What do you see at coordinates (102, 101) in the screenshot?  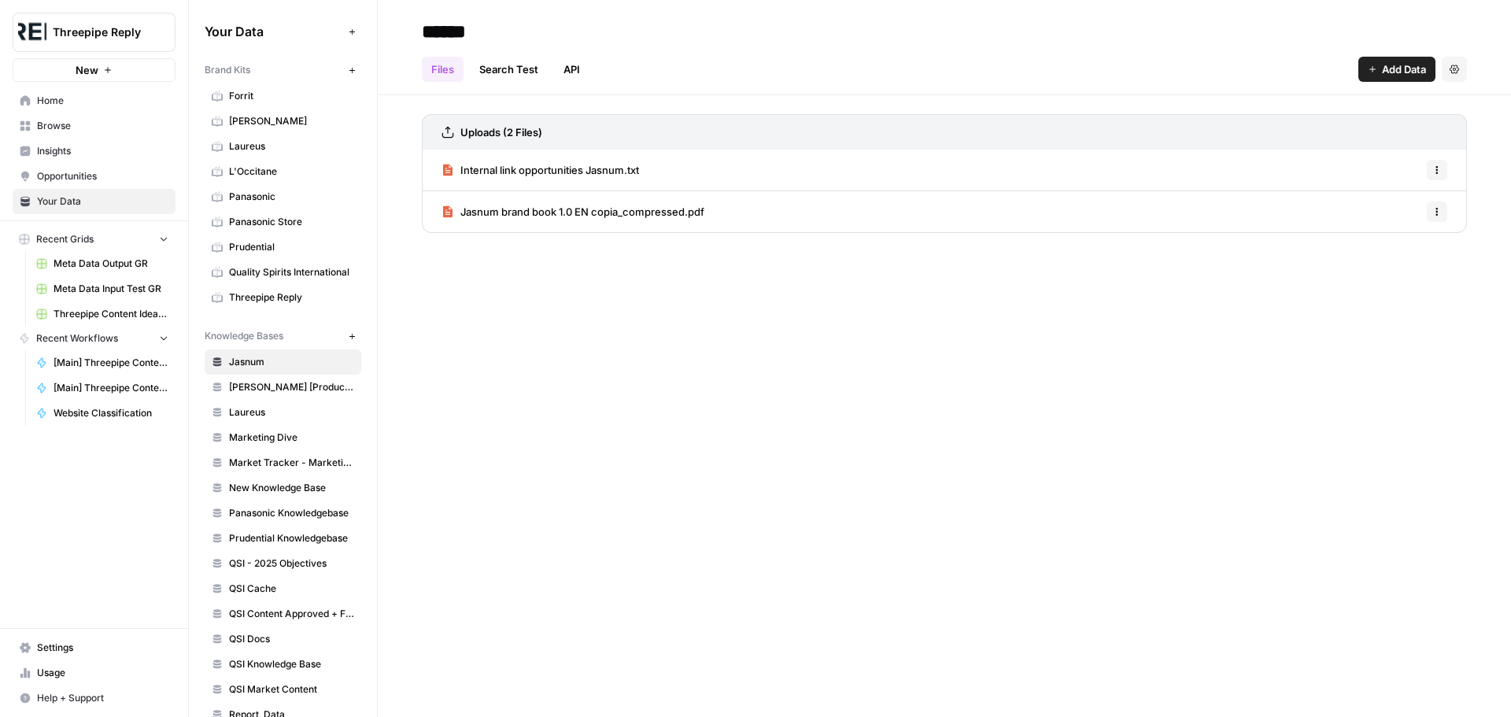 I see `span: Home` at bounding box center [102, 101].